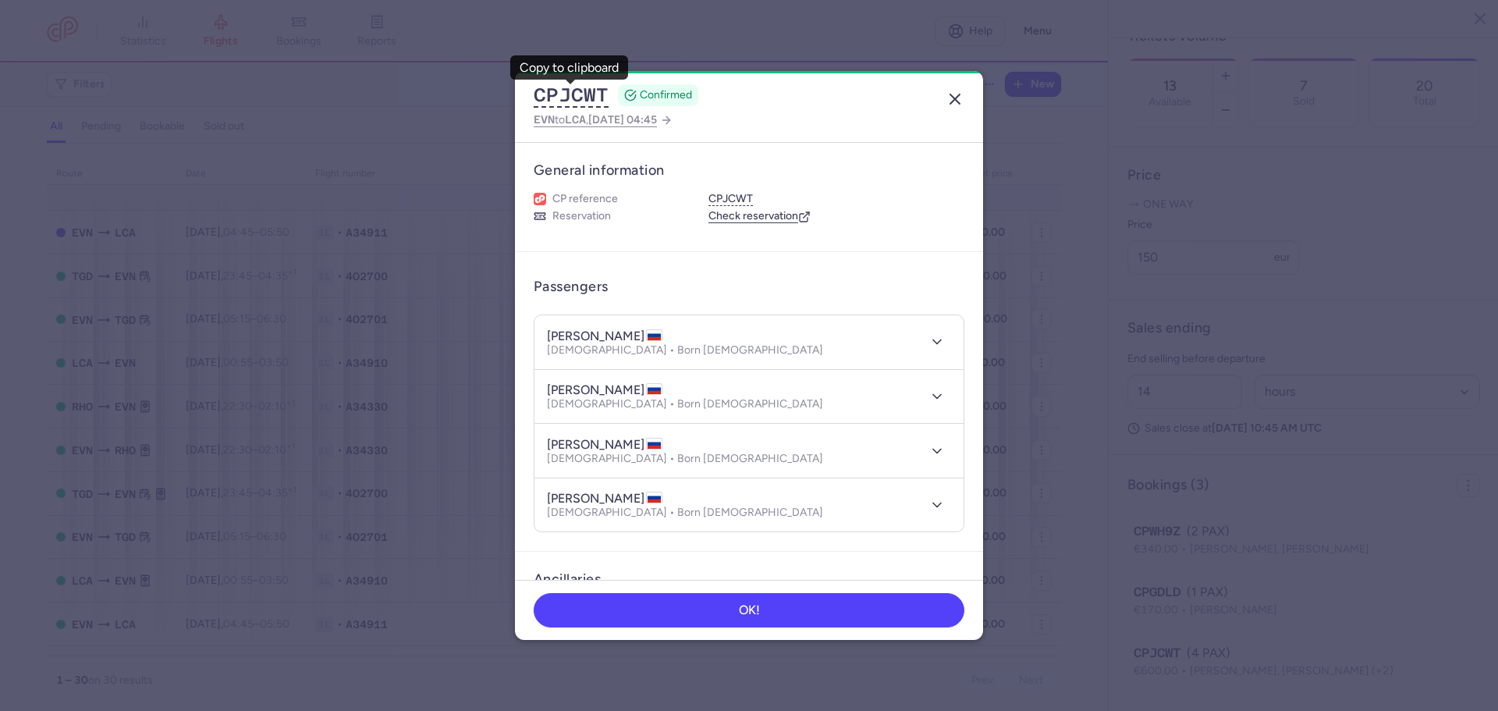 This screenshot has height=711, width=1498. Describe the element at coordinates (749, 610) in the screenshot. I see `span: OK!` at that location.